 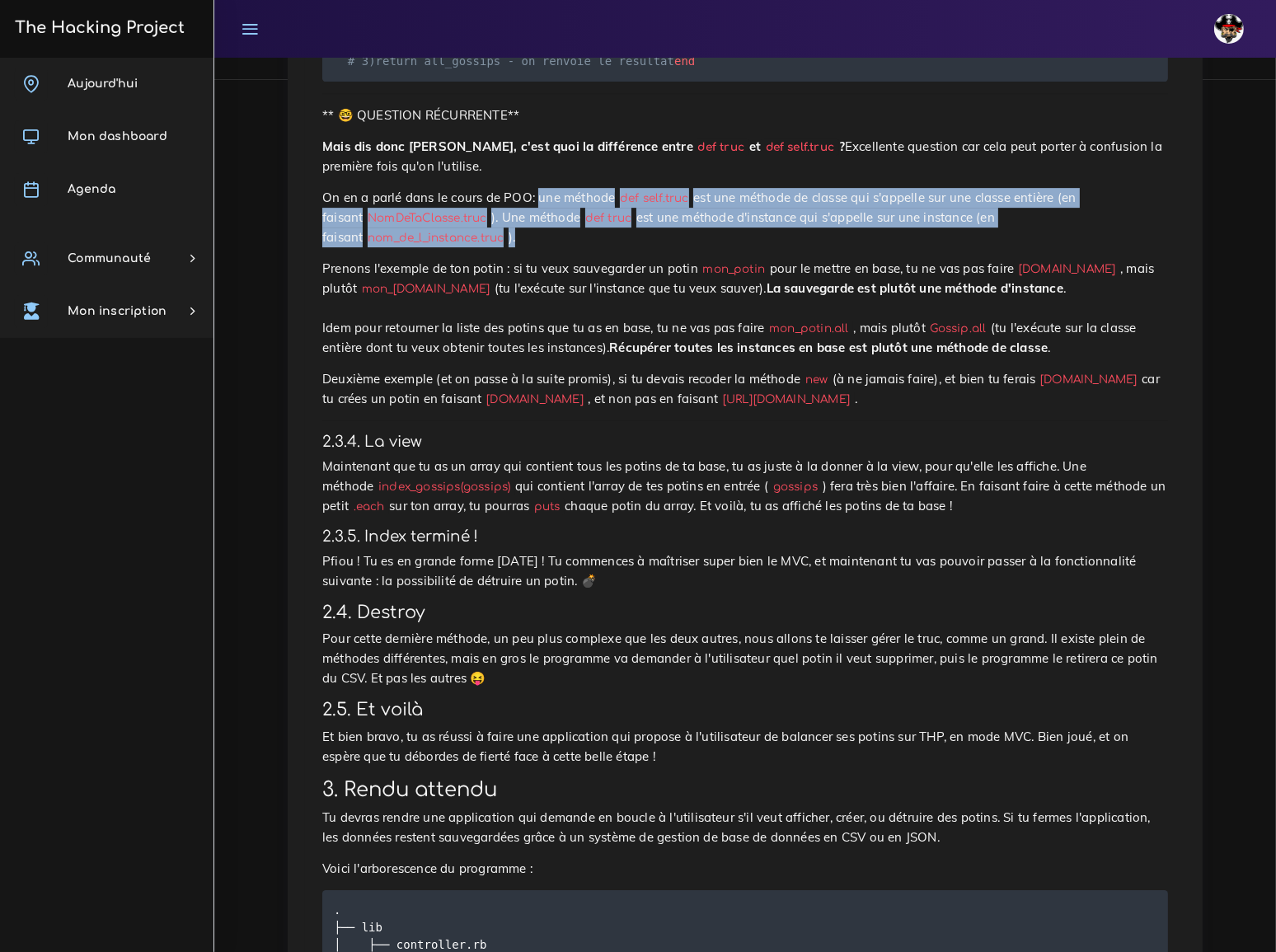 I want to click on h3: 2.5. Et voilà, so click(x=746, y=710).